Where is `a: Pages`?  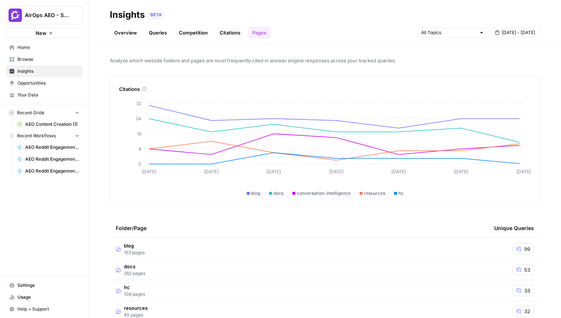 a: Pages is located at coordinates (259, 33).